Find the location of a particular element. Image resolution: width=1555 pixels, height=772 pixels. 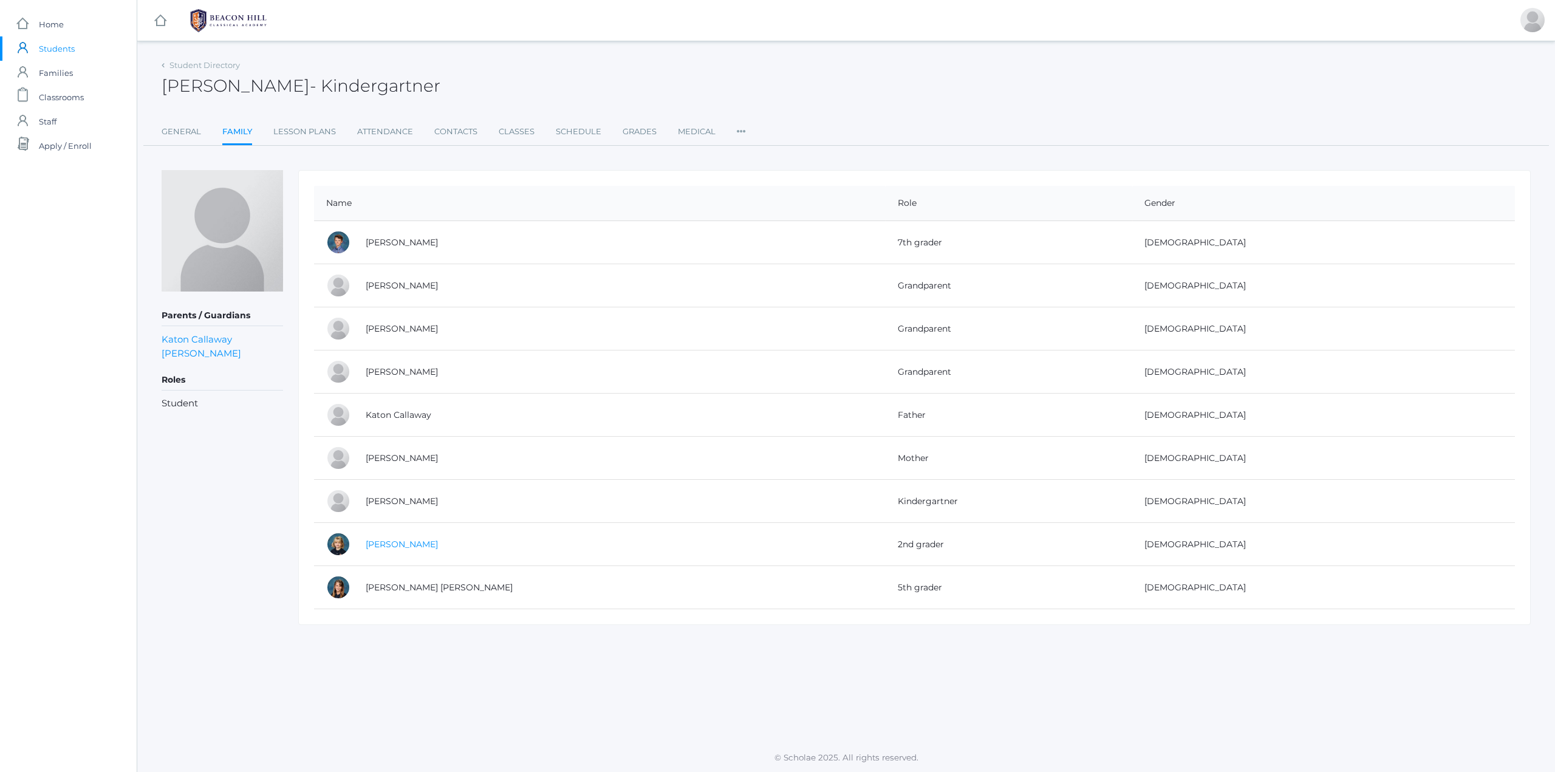

div: Kellie Callaway is located at coordinates (338, 544).